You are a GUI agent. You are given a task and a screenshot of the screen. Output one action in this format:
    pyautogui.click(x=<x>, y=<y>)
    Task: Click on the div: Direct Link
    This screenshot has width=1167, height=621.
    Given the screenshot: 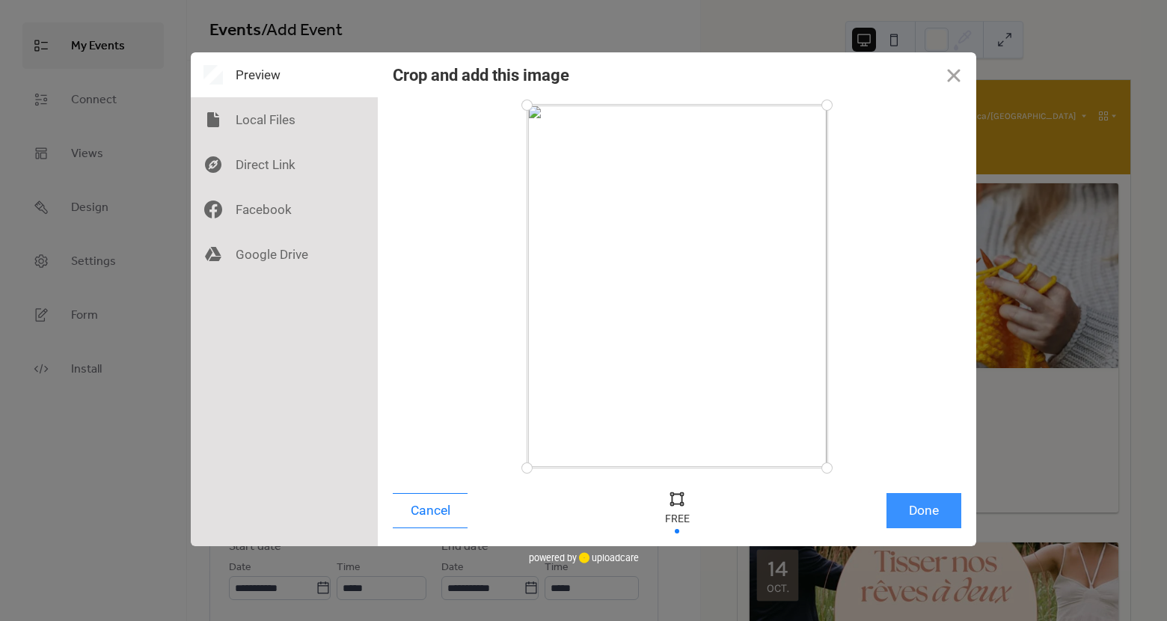 What is the action you would take?
    pyautogui.click(x=284, y=165)
    